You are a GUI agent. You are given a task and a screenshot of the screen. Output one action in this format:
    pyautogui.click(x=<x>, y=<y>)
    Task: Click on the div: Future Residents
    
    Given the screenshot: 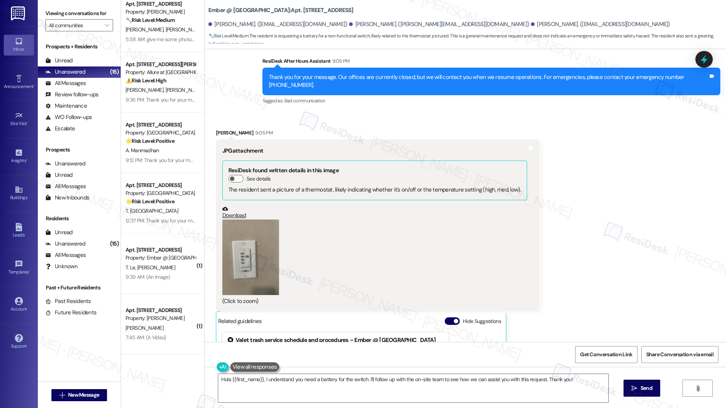 What is the action you would take?
    pyautogui.click(x=71, y=313)
    